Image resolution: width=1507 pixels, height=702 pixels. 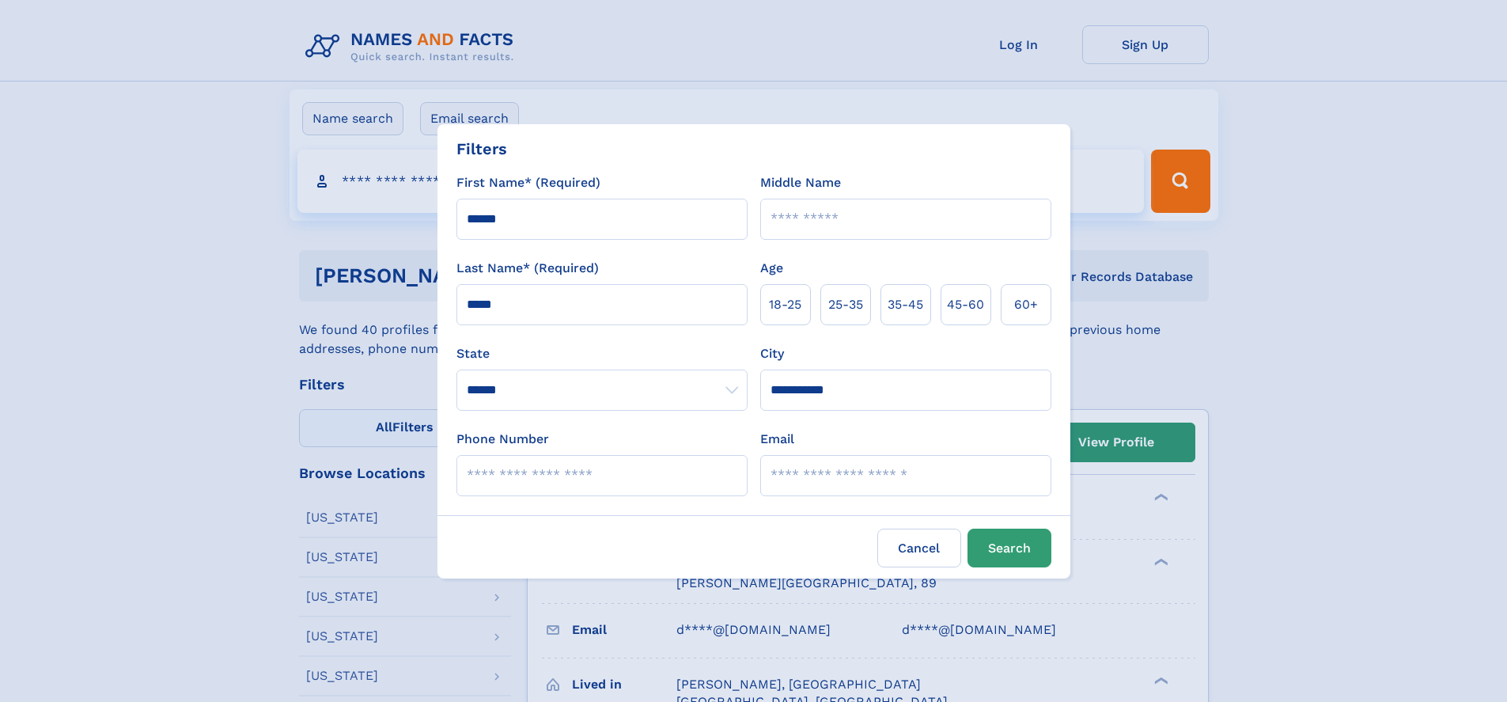 What do you see at coordinates (845, 305) in the screenshot?
I see `span: 25‑35` at bounding box center [845, 305].